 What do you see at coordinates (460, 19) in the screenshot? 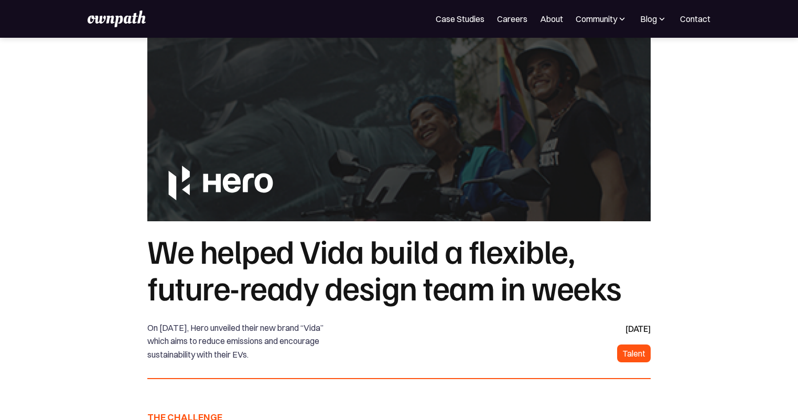
I see `a: Case Studies` at bounding box center [460, 19].